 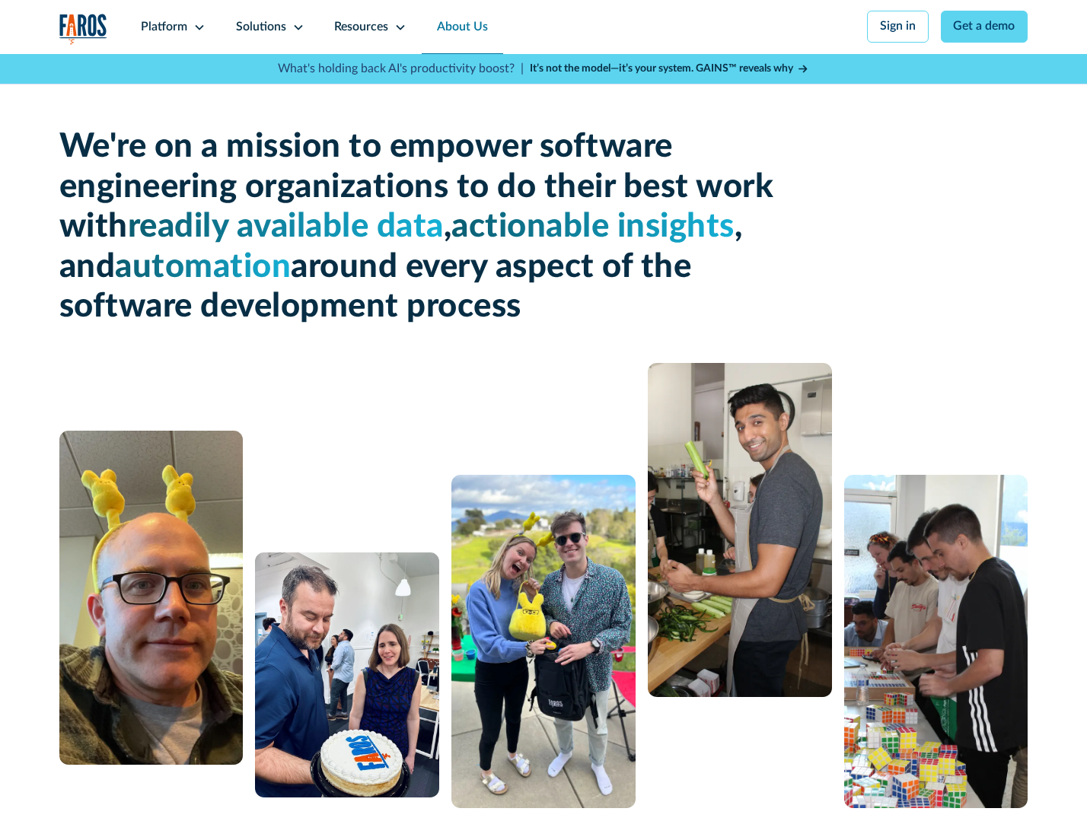 What do you see at coordinates (151, 598) in the screenshot?
I see `img: A man with glasses and a bald head wearing a yellow bunny headband.` at bounding box center [151, 598].